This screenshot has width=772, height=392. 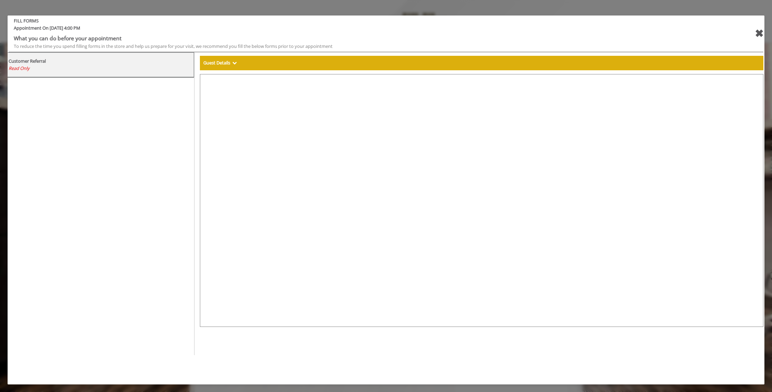 I want to click on b: FILL FORMS, so click(x=354, y=21).